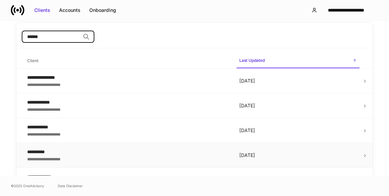  What do you see at coordinates (70, 185) in the screenshot?
I see `a: Data Disclaimer` at bounding box center [70, 185].